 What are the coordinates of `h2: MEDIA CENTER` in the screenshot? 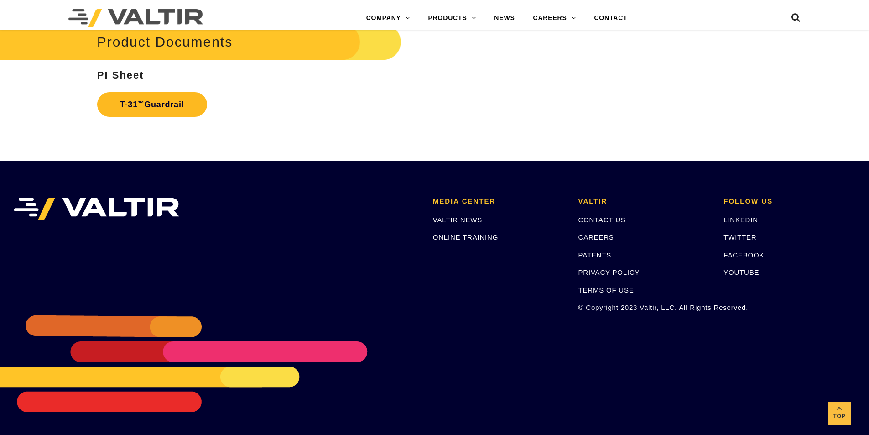 It's located at (498, 201).